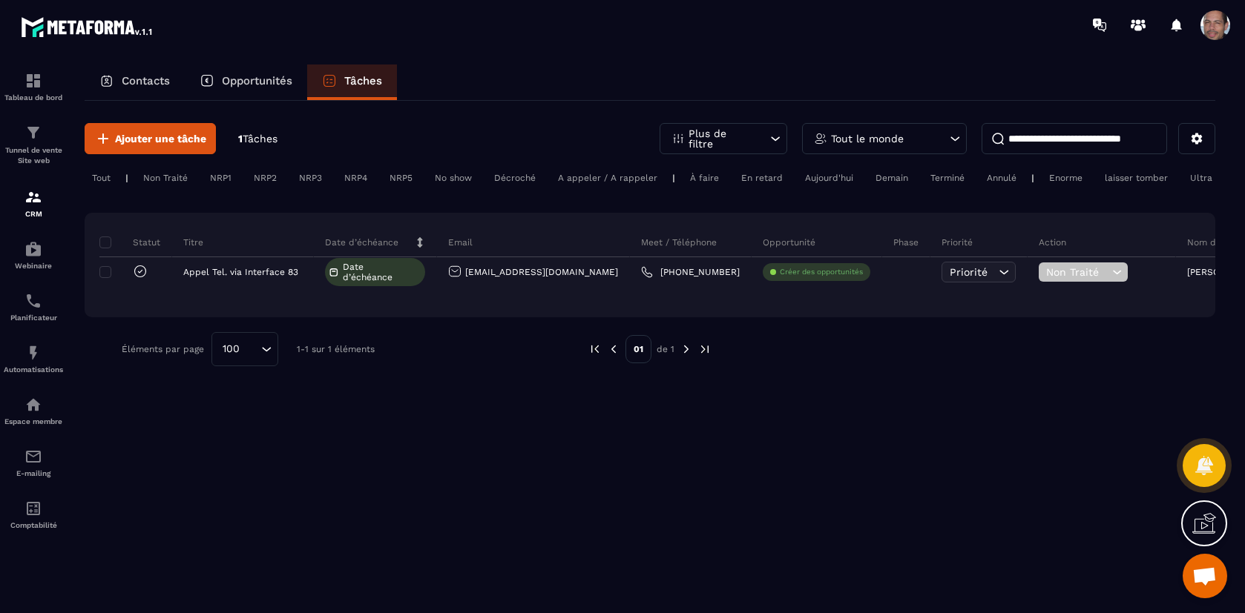 The width and height of the screenshot is (1245, 613). I want to click on p: Appel Tel. via Interface 83, so click(240, 272).